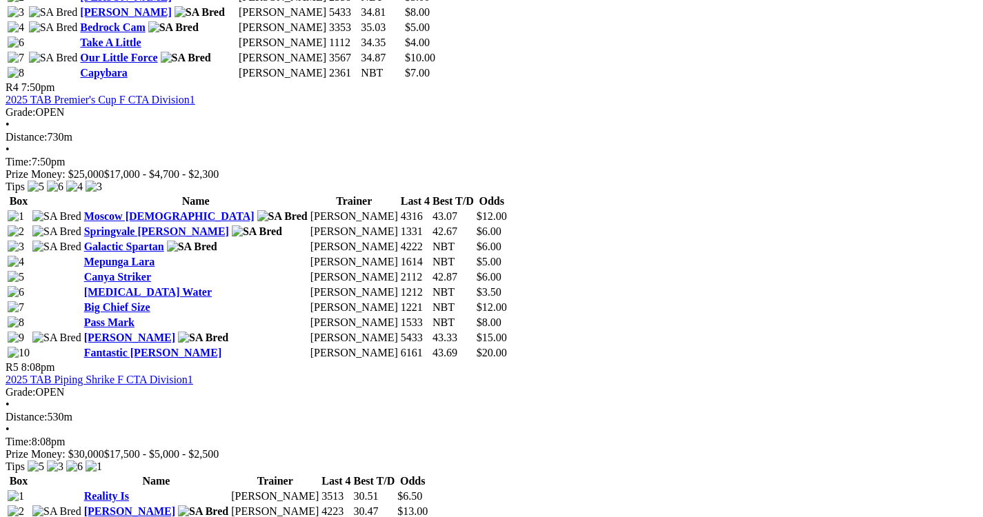  Describe the element at coordinates (100, 99) in the screenshot. I see `a: 2025 TAB Premier's Cup F CTA Division1` at that location.